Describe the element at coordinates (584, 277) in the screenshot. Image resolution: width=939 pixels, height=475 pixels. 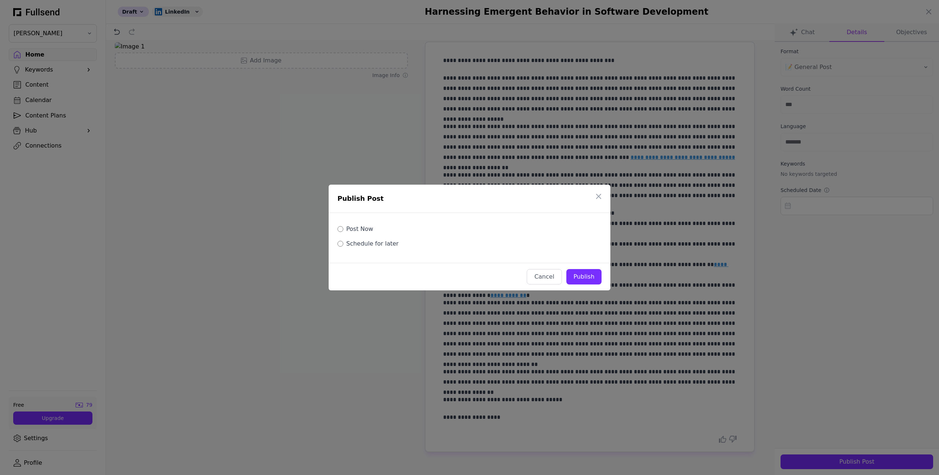
I see `div: Publish` at that location.